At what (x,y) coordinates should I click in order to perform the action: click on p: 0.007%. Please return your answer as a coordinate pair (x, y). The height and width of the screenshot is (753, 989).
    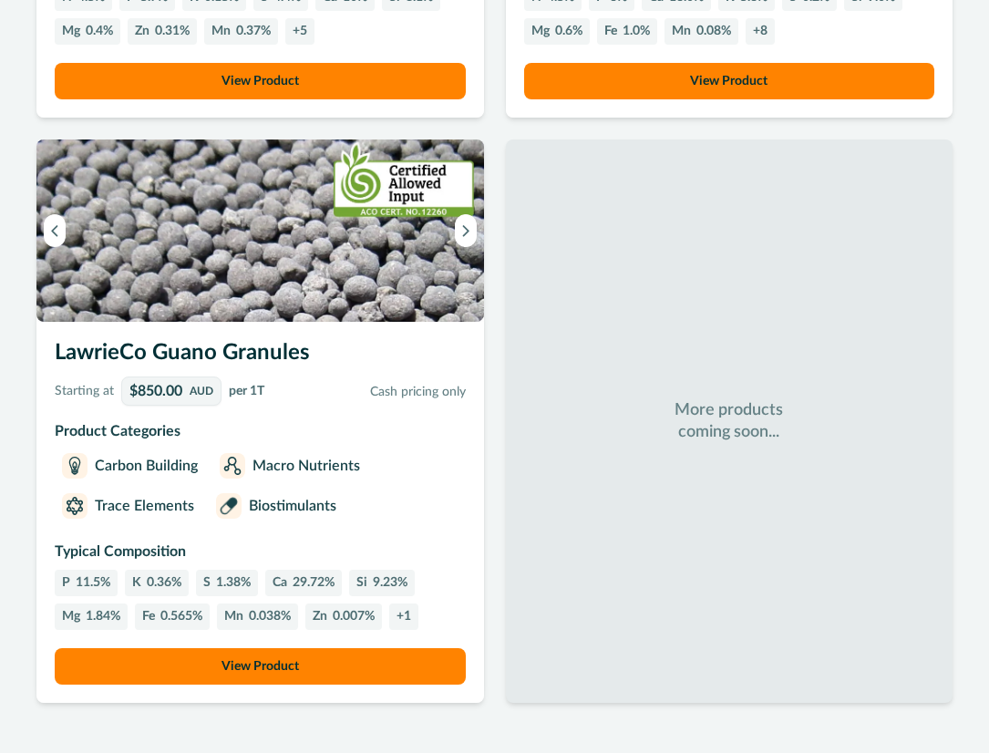
    Looking at the image, I should click on (354, 616).